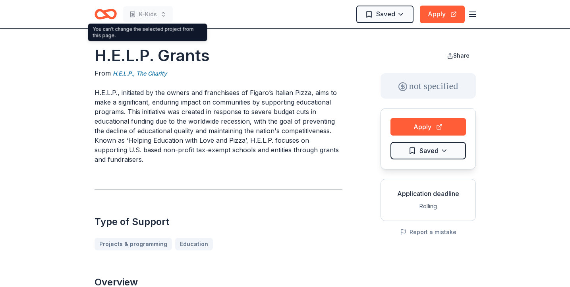  What do you see at coordinates (428, 206) in the screenshot?
I see `div: Rolling` at bounding box center [428, 206].